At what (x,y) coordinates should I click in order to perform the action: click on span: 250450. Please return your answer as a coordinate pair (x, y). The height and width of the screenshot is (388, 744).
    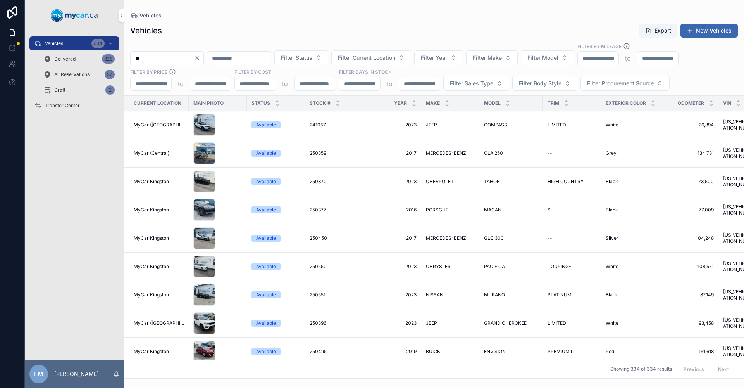
    Looking at the image, I should click on (318, 238).